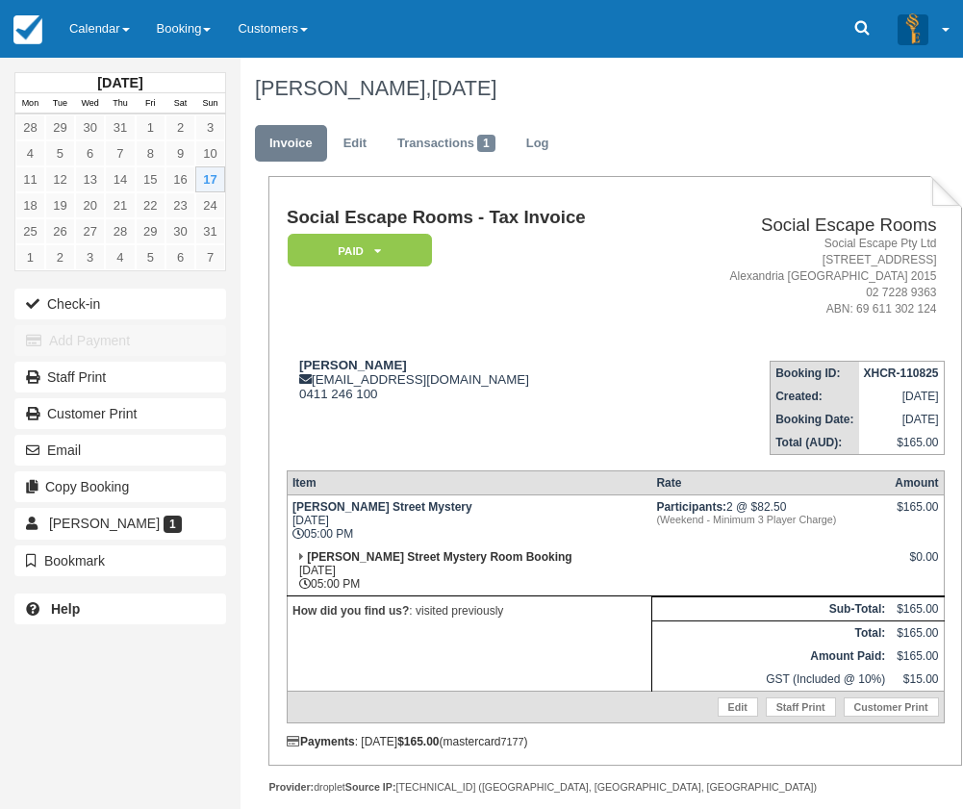  What do you see at coordinates (180, 179) in the screenshot?
I see `a: 16` at bounding box center [180, 179].